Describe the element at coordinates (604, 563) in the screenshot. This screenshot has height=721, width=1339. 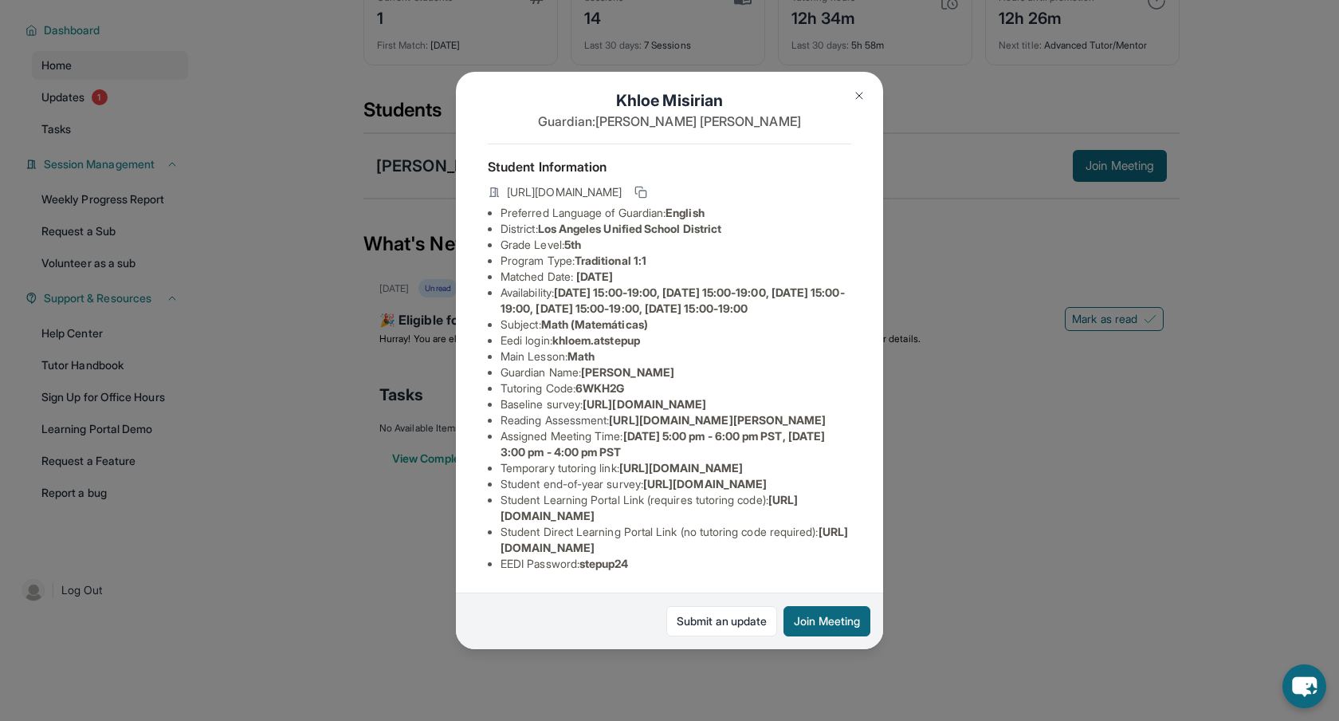
I see `span: stepup24` at that location.